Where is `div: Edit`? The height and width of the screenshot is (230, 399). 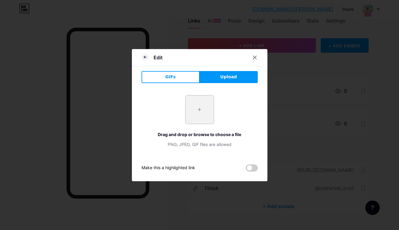 div: Edit is located at coordinates (158, 58).